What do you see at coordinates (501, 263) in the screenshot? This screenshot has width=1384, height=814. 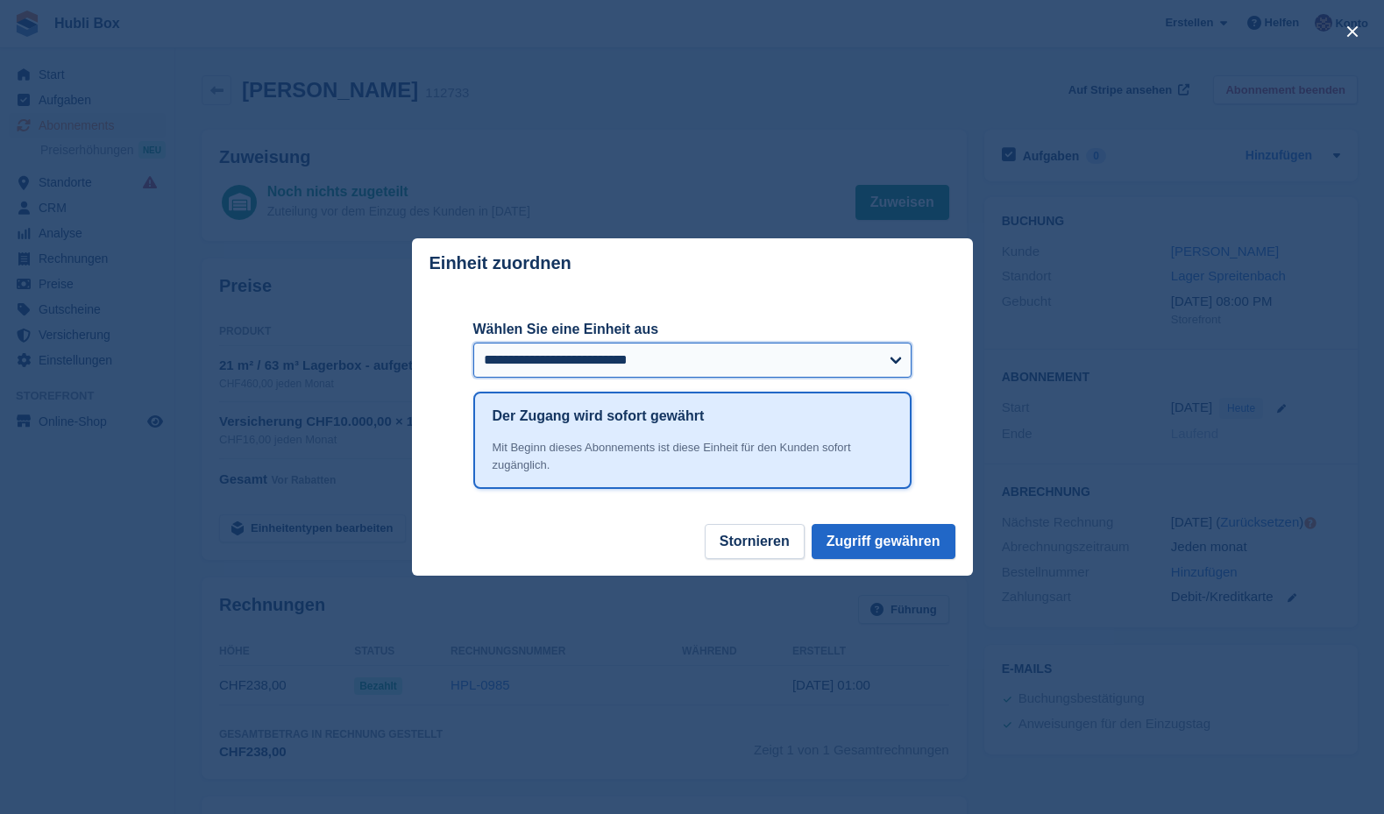 I see `p: Einheit zuordnen` at bounding box center [501, 263].